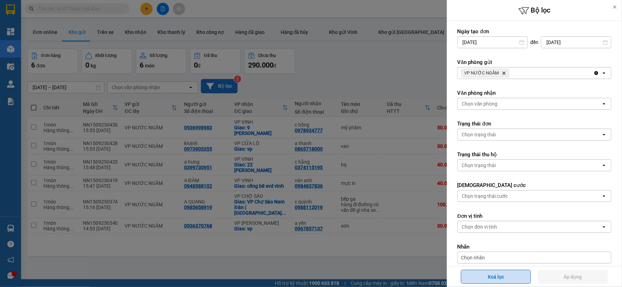  I want to click on button: Xoá lọc, so click(496, 277).